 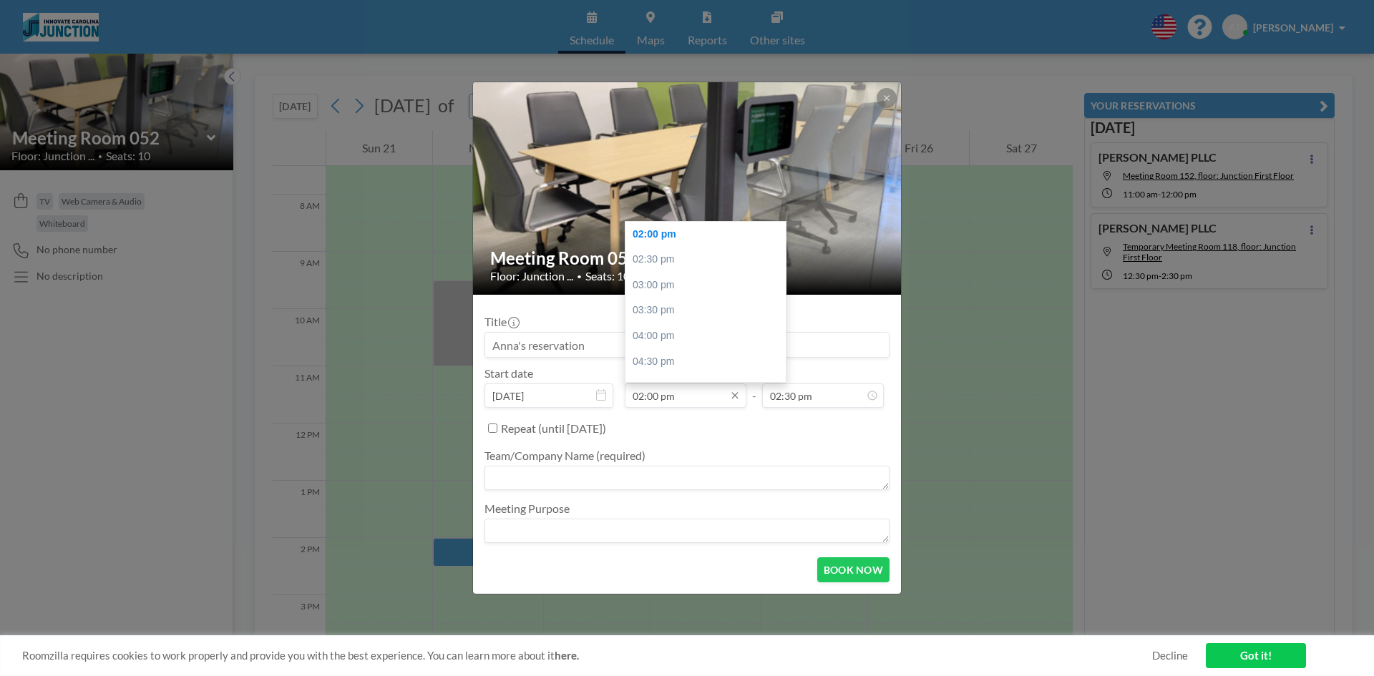 I want to click on label: Team/Company Name (required), so click(x=565, y=456).